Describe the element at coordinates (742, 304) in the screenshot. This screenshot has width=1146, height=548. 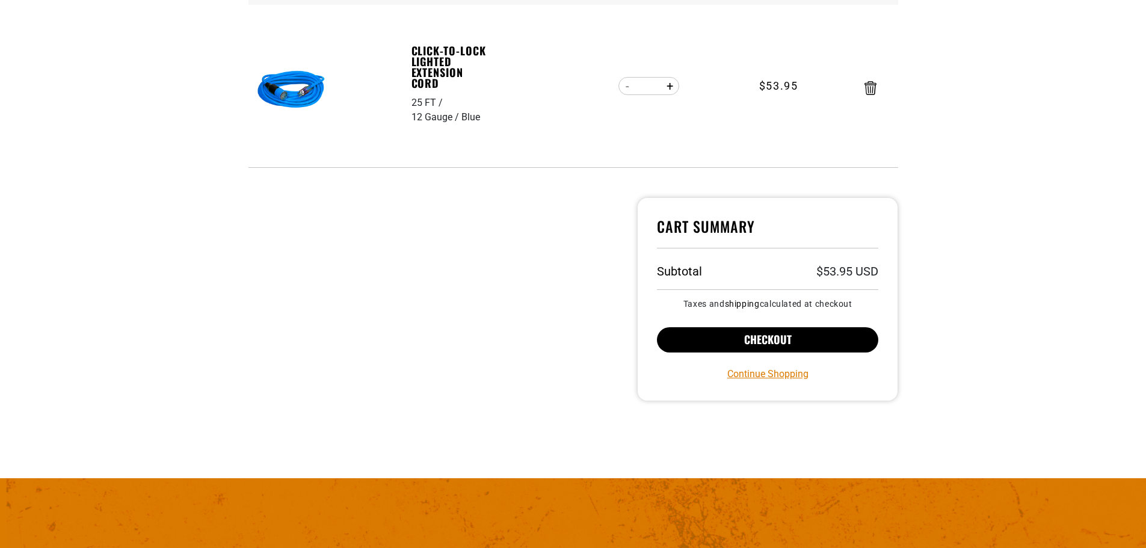
I see `a: shipping` at that location.